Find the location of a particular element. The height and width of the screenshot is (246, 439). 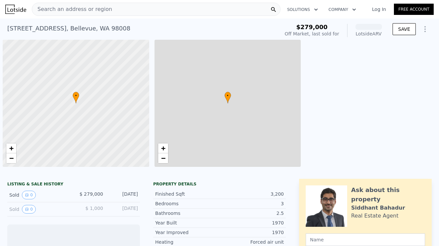

div: Real Estate Agent is located at coordinates (375, 216).